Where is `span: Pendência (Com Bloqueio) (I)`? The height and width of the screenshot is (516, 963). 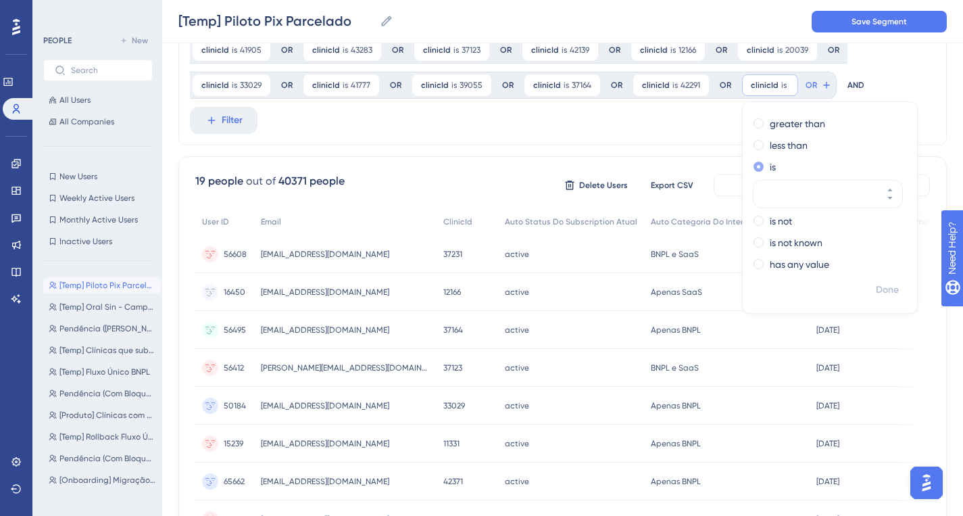
span: Pendência (Com Bloqueio) (I) is located at coordinates (107, 458).